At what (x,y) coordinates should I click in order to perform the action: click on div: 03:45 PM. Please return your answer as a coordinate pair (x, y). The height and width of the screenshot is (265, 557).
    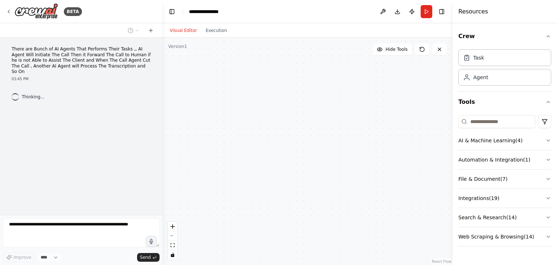
    Looking at the image, I should click on (81, 79).